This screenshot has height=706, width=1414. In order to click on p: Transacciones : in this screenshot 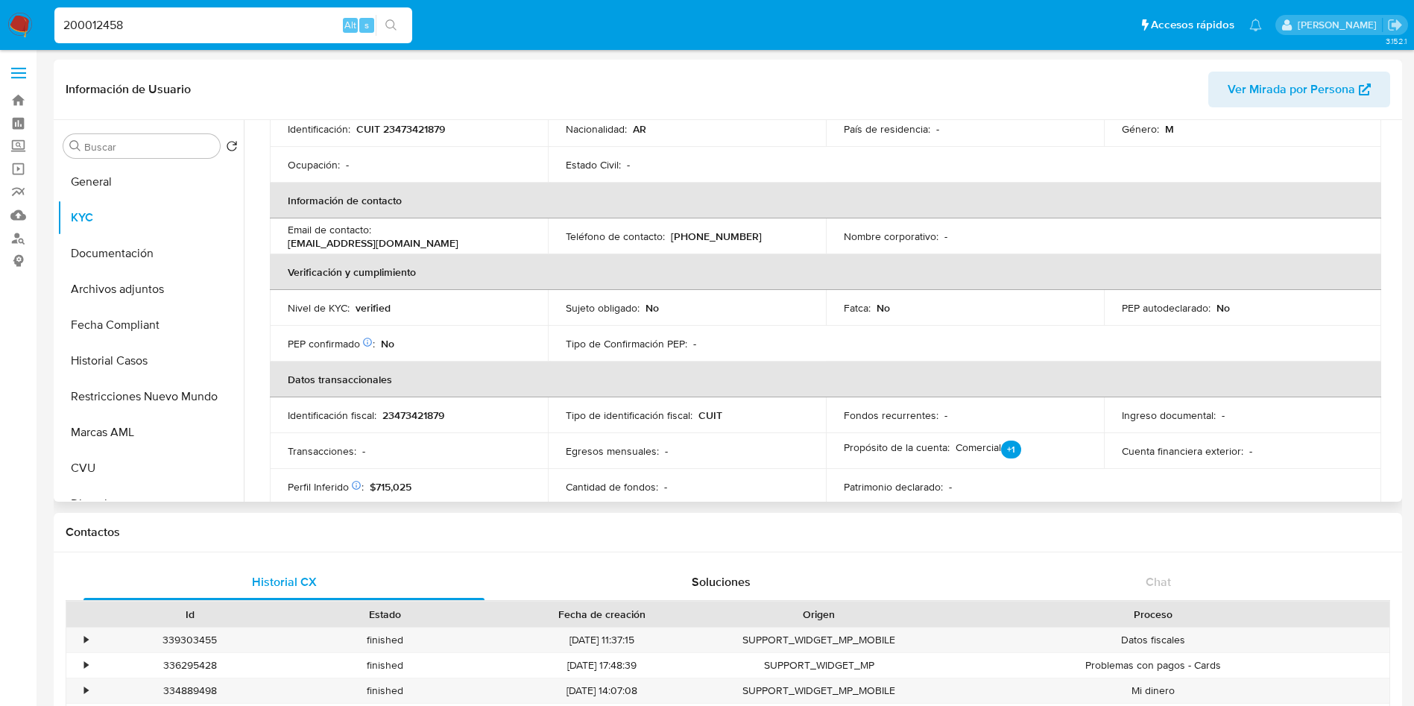, I will do `click(322, 451)`.